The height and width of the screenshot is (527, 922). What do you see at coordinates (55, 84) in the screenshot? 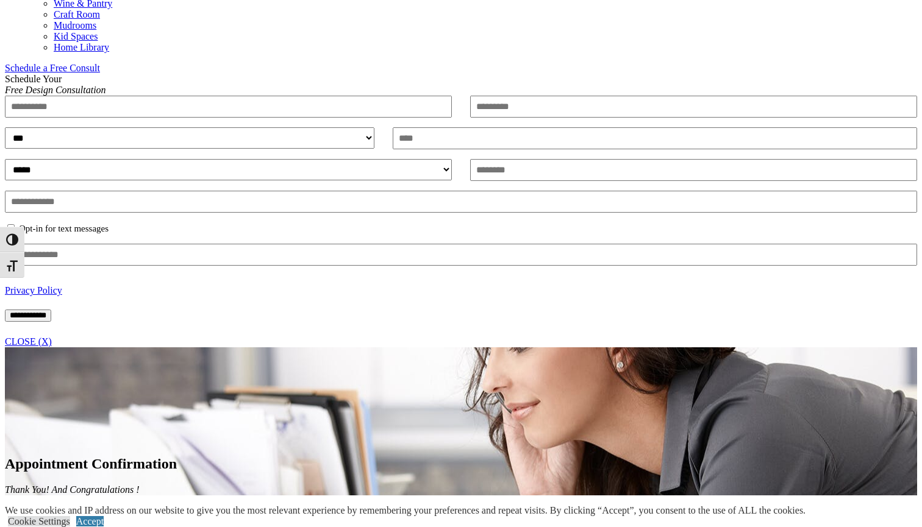
I see `span: Schedule Your` at bounding box center [55, 84].